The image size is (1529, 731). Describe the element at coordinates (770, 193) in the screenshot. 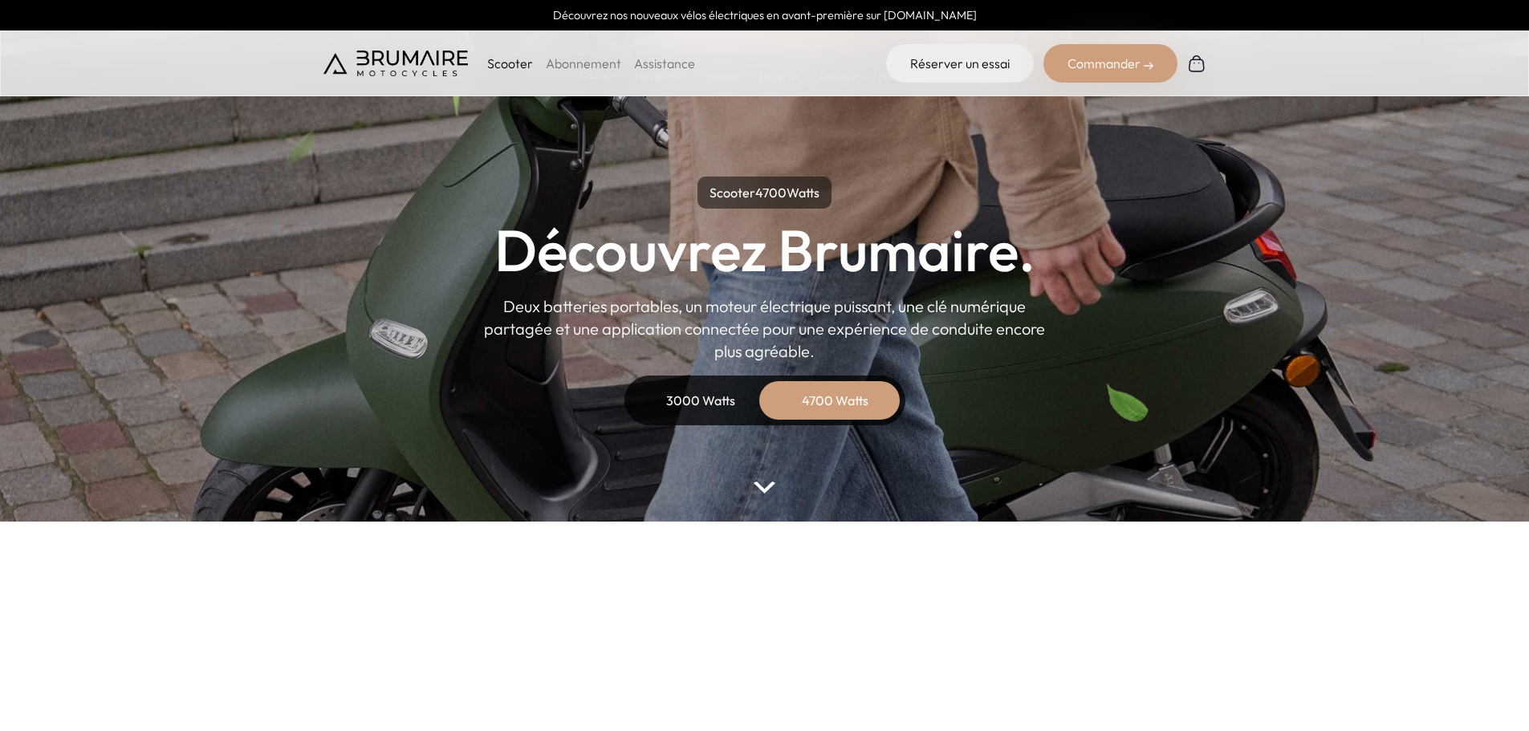

I see `span: 4700` at that location.